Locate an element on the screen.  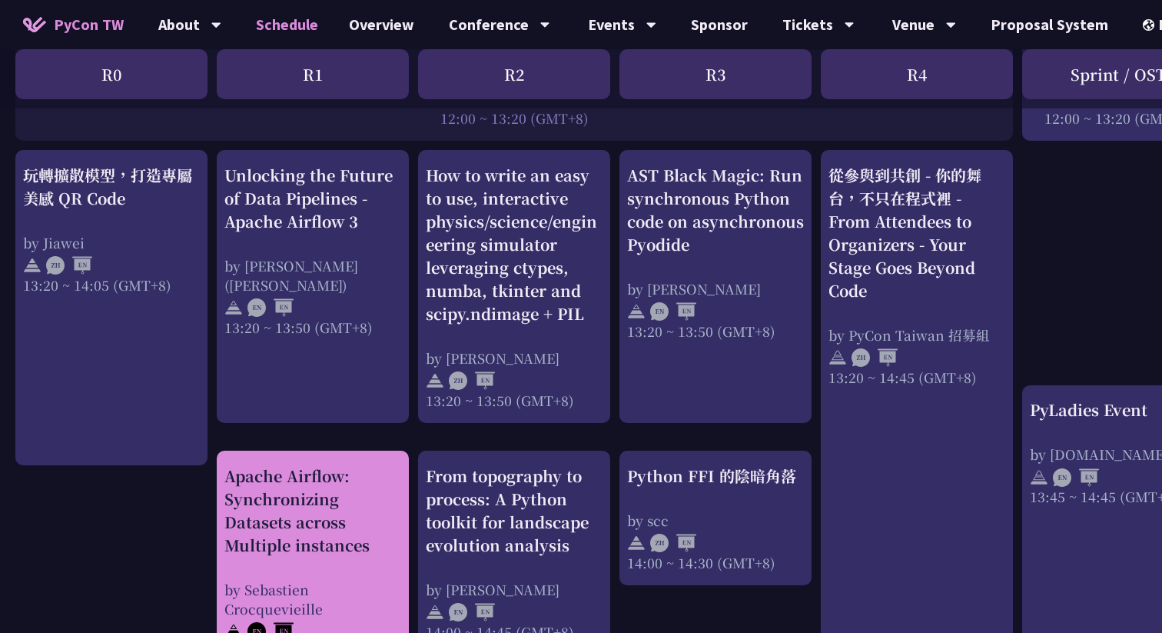
div: 12:00 ~ 13:20 (GMT+8) is located at coordinates (514, 118).